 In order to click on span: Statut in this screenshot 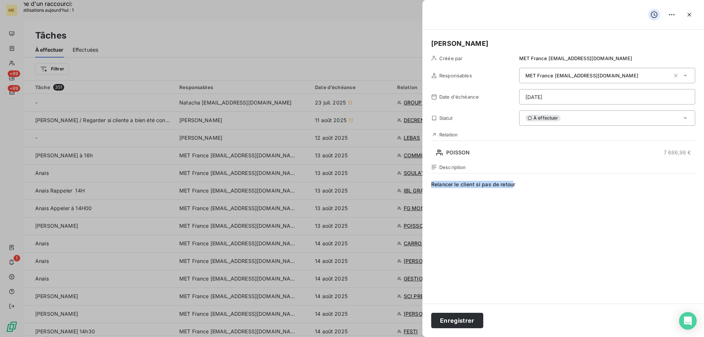, I will do `click(446, 118)`.